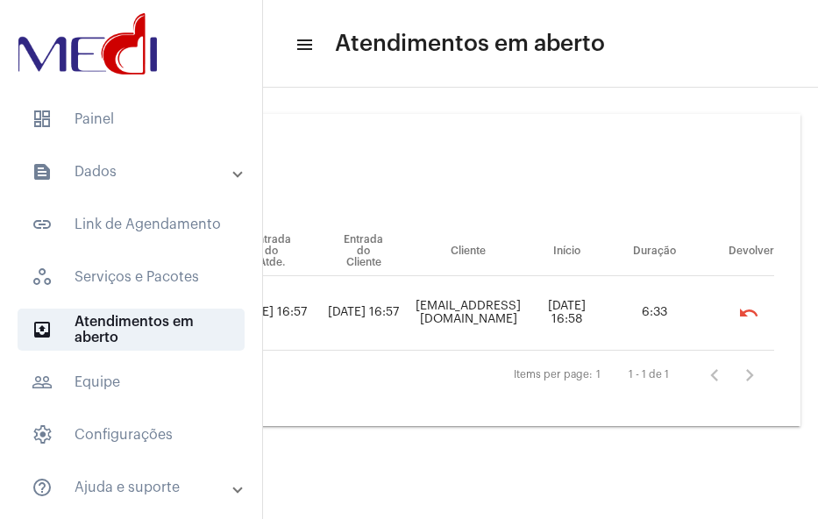 This screenshot has height=519, width=818. Describe the element at coordinates (739, 252) in the screenshot. I see `th: Devolver` at that location.